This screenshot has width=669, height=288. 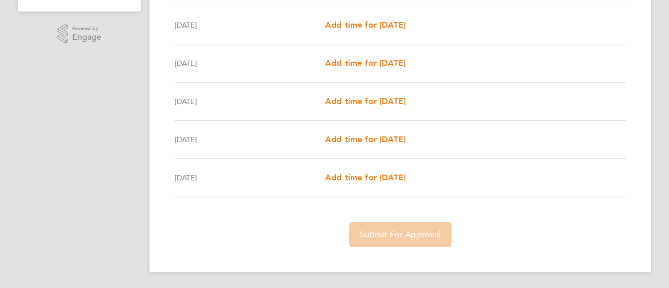 I want to click on a: Powered byEngage, so click(x=79, y=34).